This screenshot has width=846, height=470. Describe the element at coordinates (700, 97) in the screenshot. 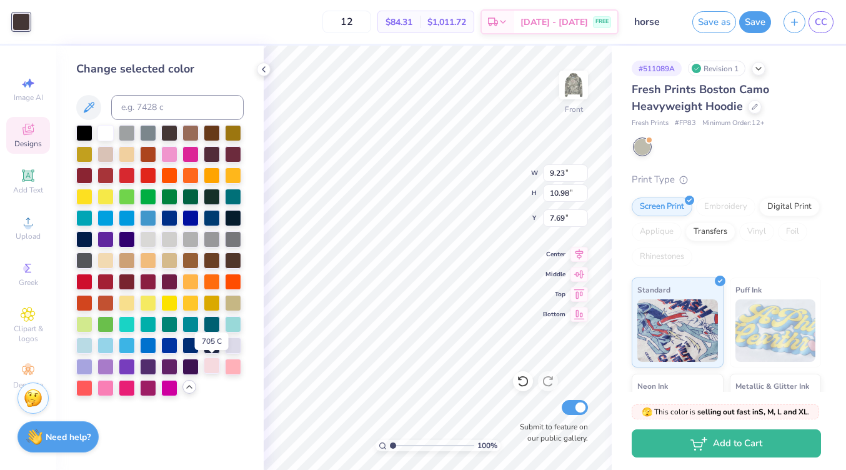

I see `span: Fresh Prints Boston Camo Heavyweight Hoodie` at that location.